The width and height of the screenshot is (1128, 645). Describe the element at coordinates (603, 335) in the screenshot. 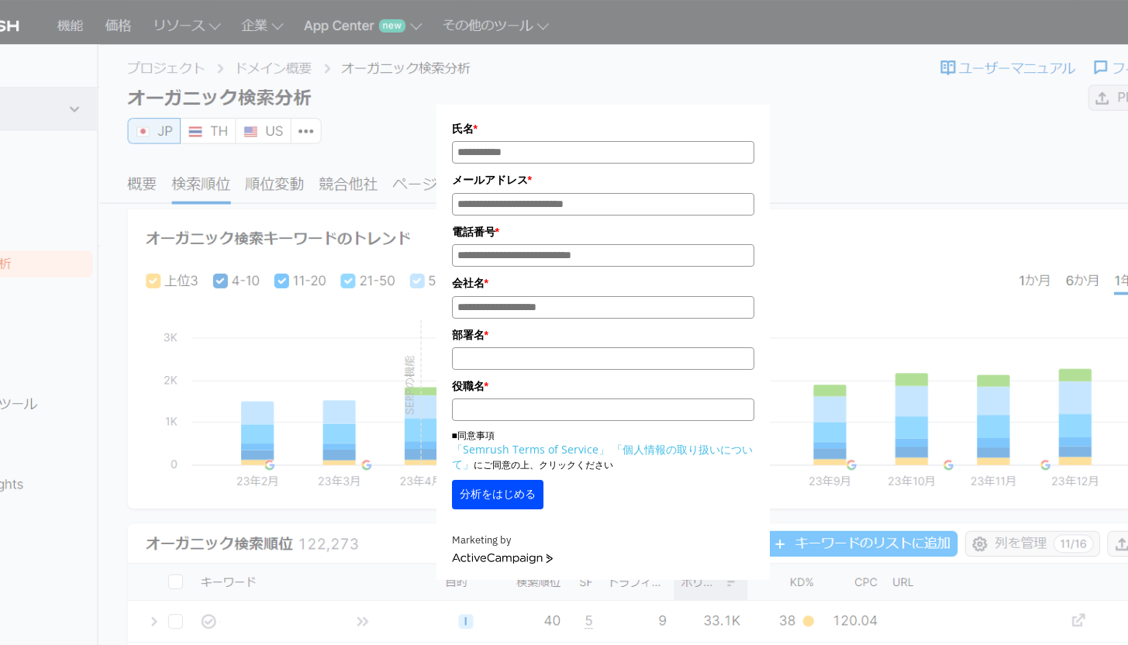

I see `label: 部署名` at that location.